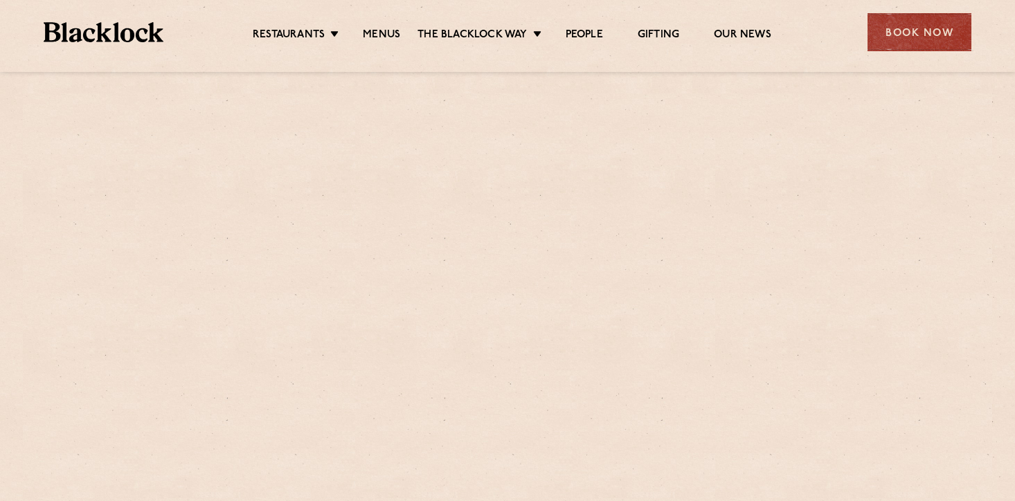 The height and width of the screenshot is (501, 1015). Describe the element at coordinates (742, 36) in the screenshot. I see `a: Our News` at that location.